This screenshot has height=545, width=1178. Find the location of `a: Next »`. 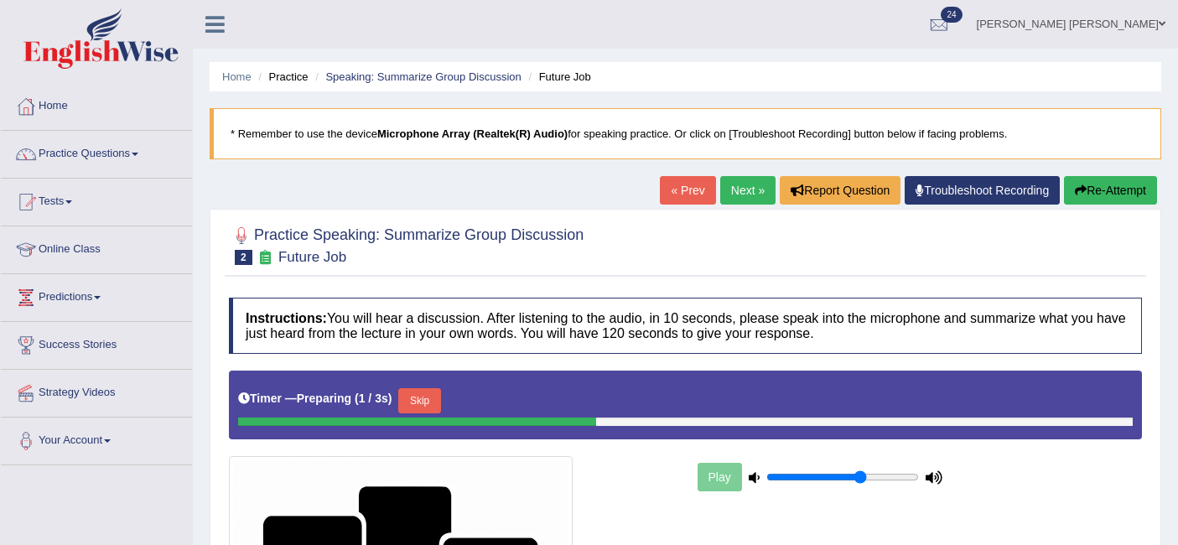

a: Next » is located at coordinates (748, 190).